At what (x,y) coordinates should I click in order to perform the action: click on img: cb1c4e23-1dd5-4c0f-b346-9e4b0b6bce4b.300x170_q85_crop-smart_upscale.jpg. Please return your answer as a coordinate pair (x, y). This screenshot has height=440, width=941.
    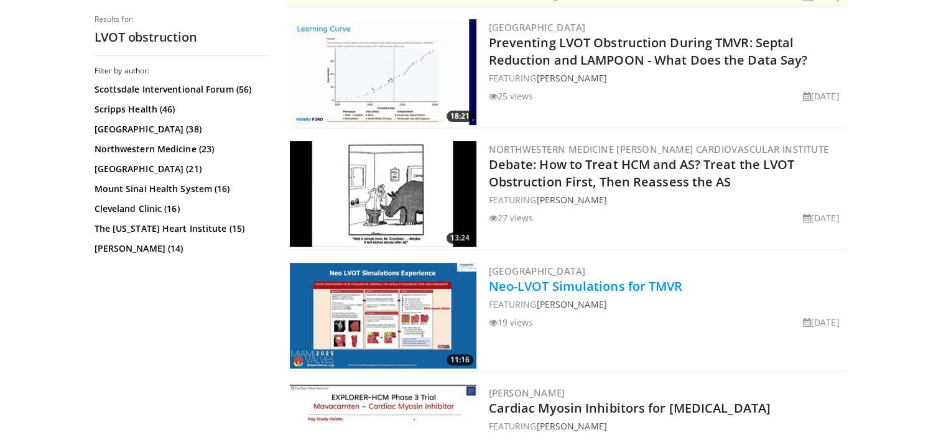
    Looking at the image, I should click on (383, 72).